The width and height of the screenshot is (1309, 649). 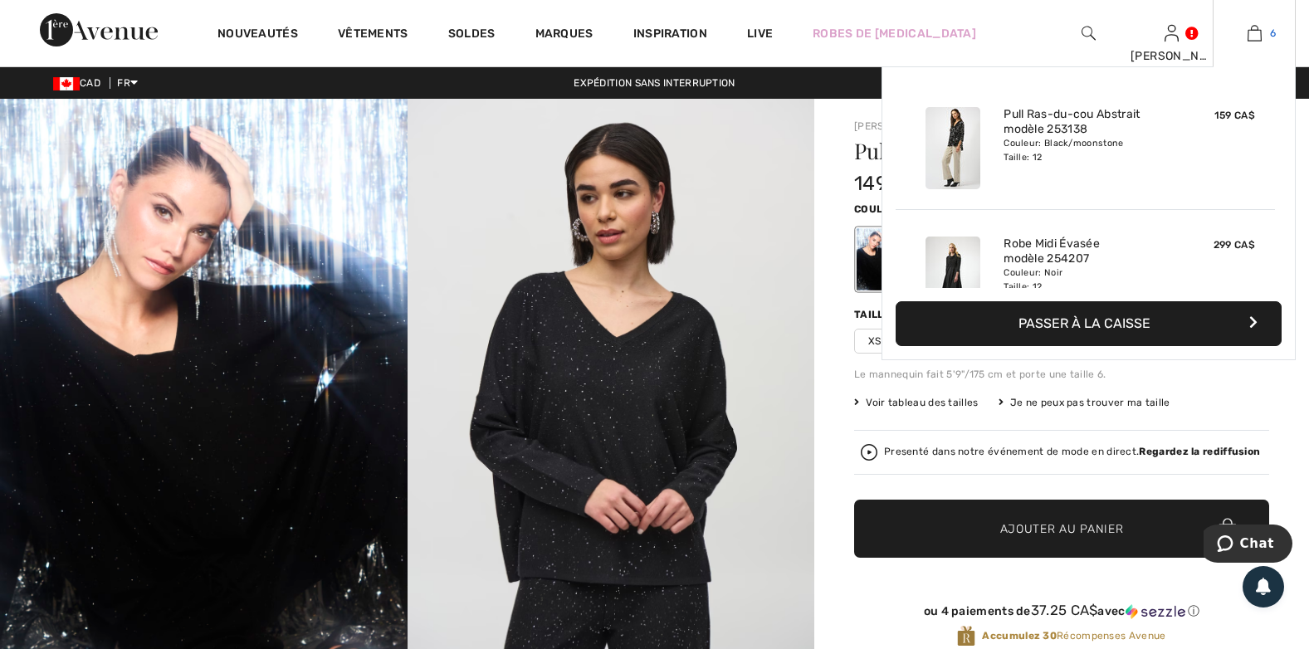 What do you see at coordinates (1235, 115) in the screenshot?
I see `span: 159 CA$` at bounding box center [1235, 115].